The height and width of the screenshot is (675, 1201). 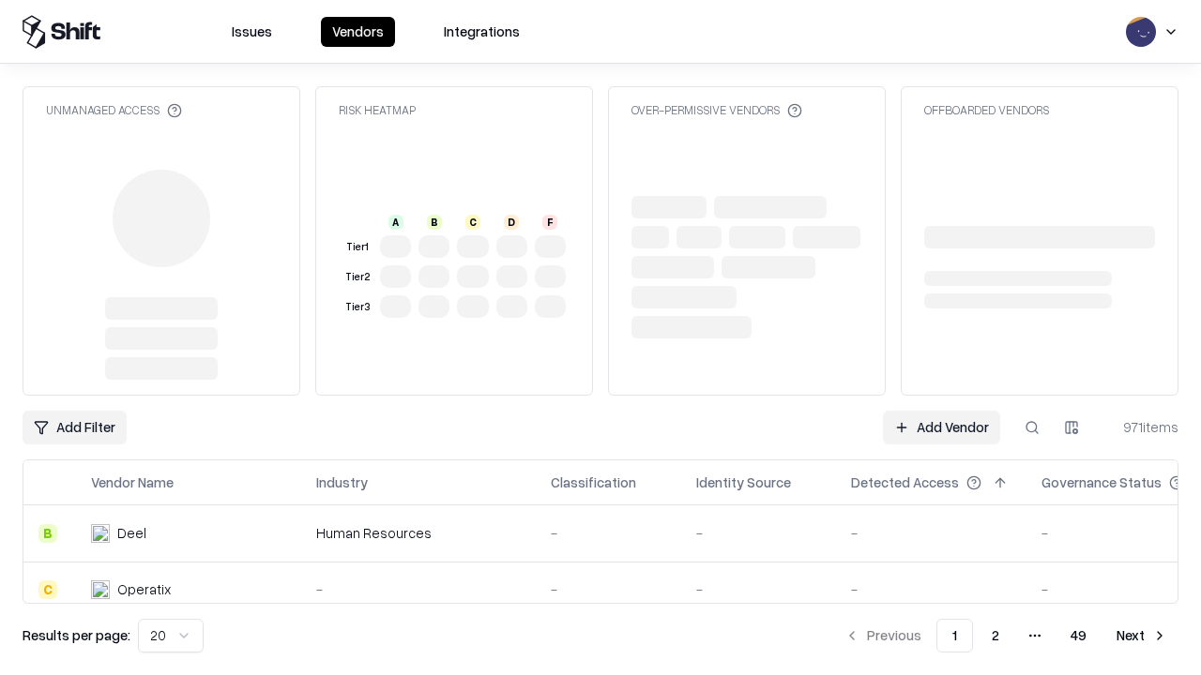 I want to click on div: Offboarded Vendors, so click(x=986, y=110).